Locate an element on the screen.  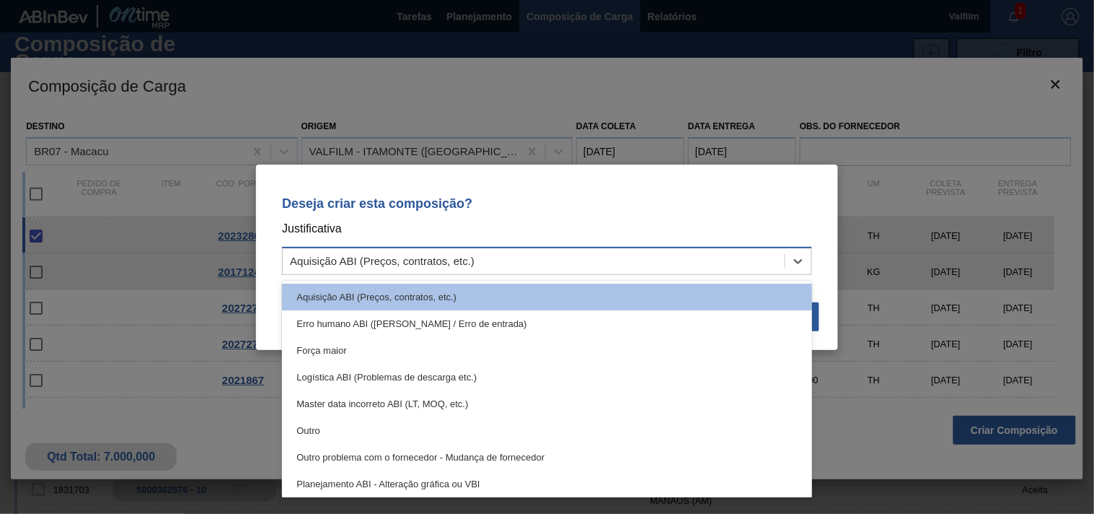
div: Planejamento ABI - Alteração gráfica ou VBI is located at coordinates (547, 483).